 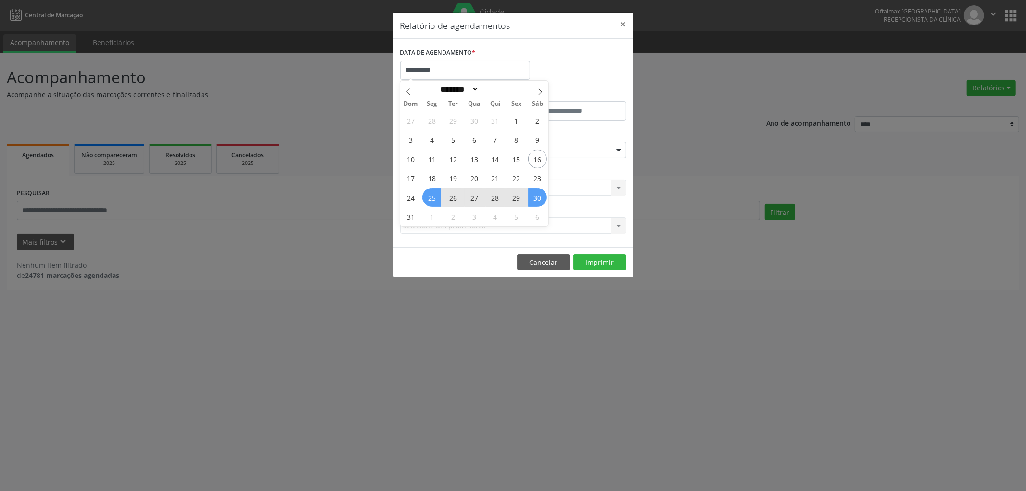 What do you see at coordinates (410, 178) in the screenshot?
I see `span: Agosto 17, 2025` at bounding box center [410, 178].